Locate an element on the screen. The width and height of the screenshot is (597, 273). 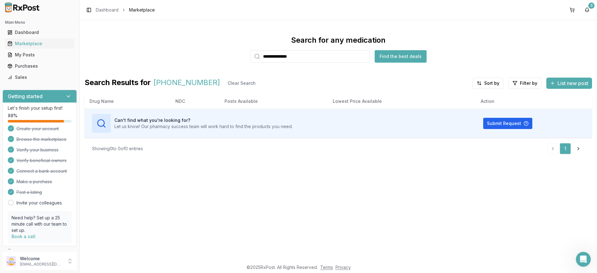
button: Dashboard is located at coordinates (40, 32).